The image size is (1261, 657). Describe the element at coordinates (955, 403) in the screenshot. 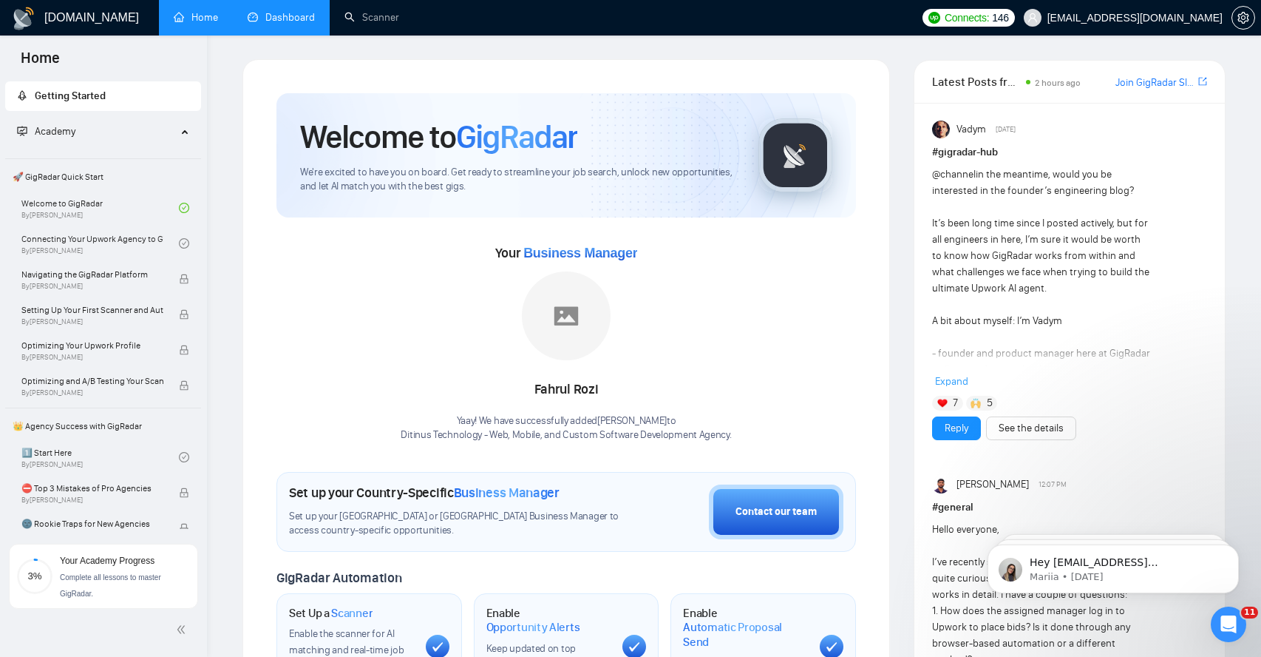

I see `span: 7` at that location.